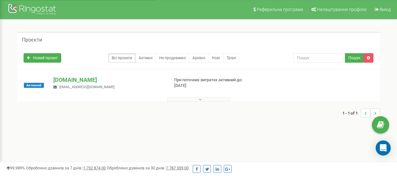  What do you see at coordinates (354, 58) in the screenshot?
I see `button: Пошук` at bounding box center [354, 58].